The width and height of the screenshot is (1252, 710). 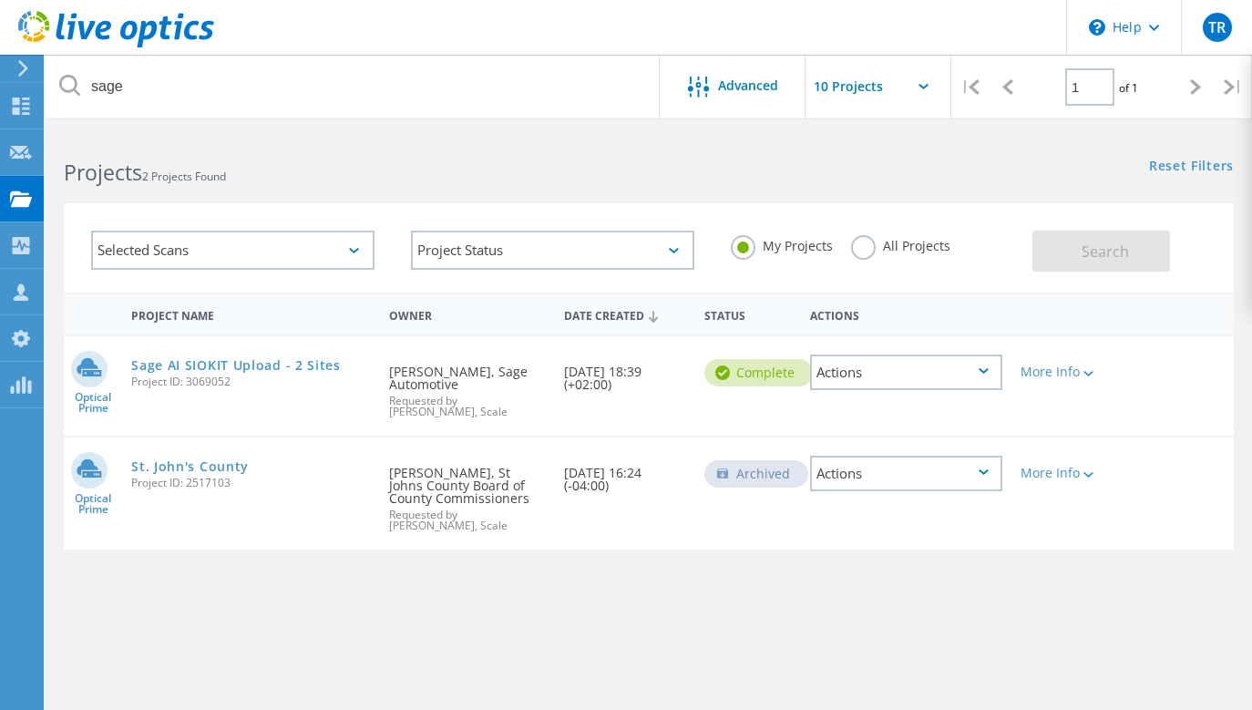 I want to click on svg: \n, so click(x=1097, y=27).